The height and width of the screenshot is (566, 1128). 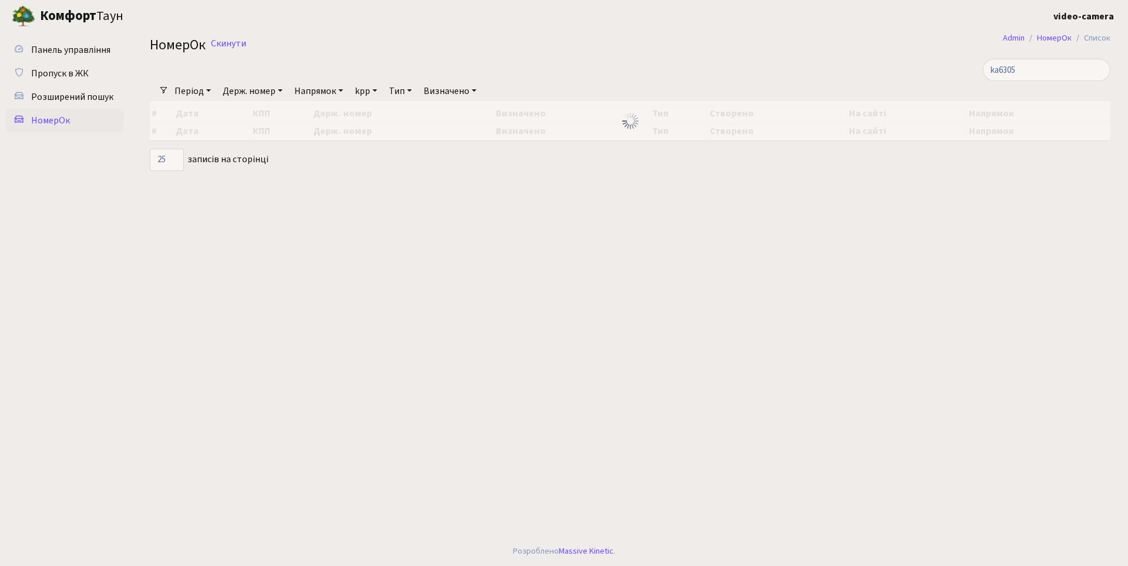 I want to click on a: Держ. номер, so click(x=253, y=91).